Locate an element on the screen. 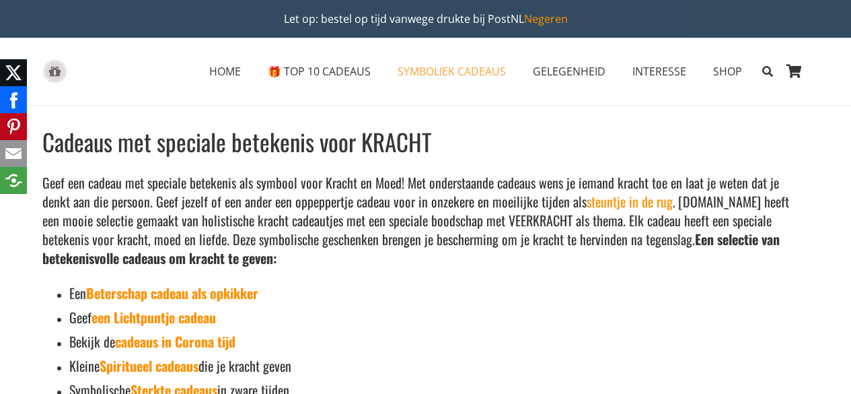 The image size is (851, 394). a: Beterschap cadeau als opkikker is located at coordinates (172, 293).